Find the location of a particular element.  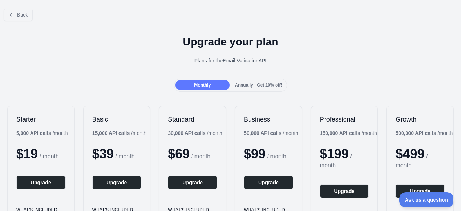

span: $ 199 is located at coordinates (334, 153).